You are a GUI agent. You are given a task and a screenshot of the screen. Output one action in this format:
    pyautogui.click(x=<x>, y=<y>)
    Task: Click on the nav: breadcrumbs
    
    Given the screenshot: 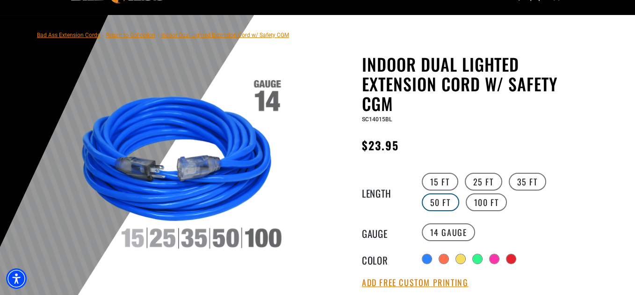 What is the action you would take?
    pyautogui.click(x=163, y=35)
    